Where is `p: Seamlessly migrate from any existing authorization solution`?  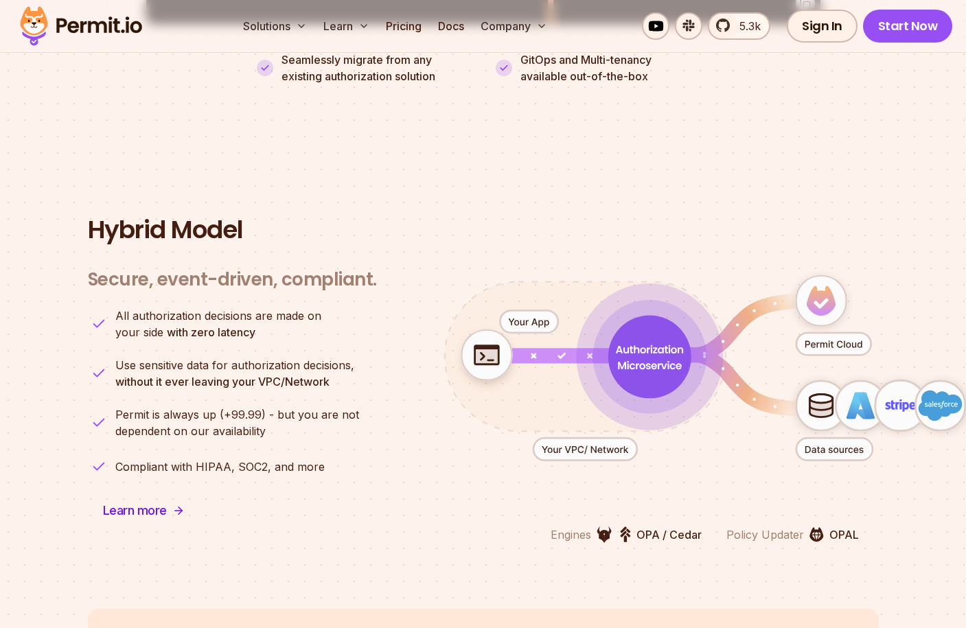 p: Seamlessly migrate from any existing authorization solution is located at coordinates (376, 68).